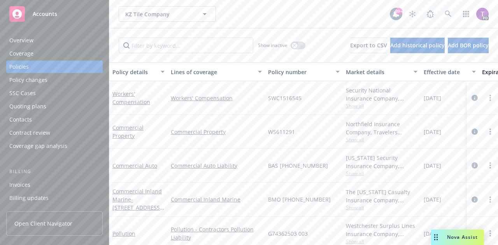 The height and width of the screenshot is (245, 498). What do you see at coordinates (462, 237) in the screenshot?
I see `span: Nova Assist` at bounding box center [462, 237].